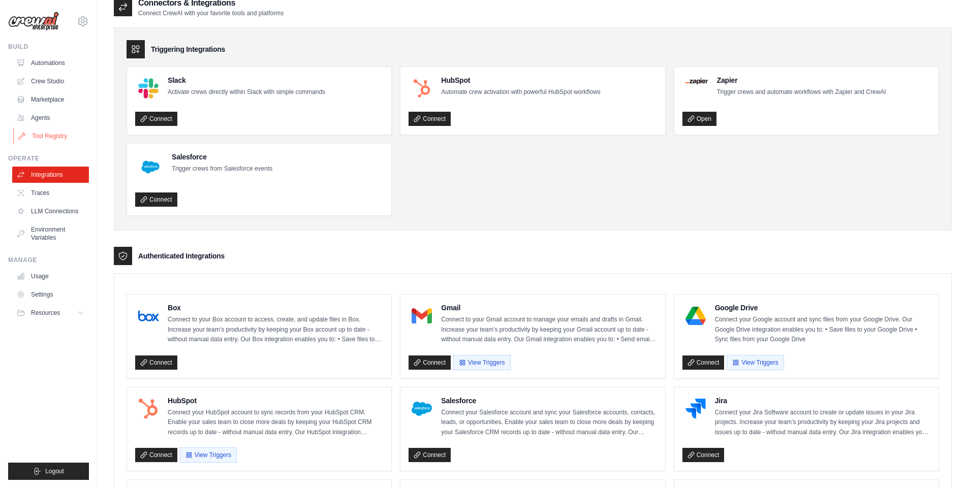 This screenshot has height=488, width=968. Describe the element at coordinates (50, 118) in the screenshot. I see `a: Agents` at that location.